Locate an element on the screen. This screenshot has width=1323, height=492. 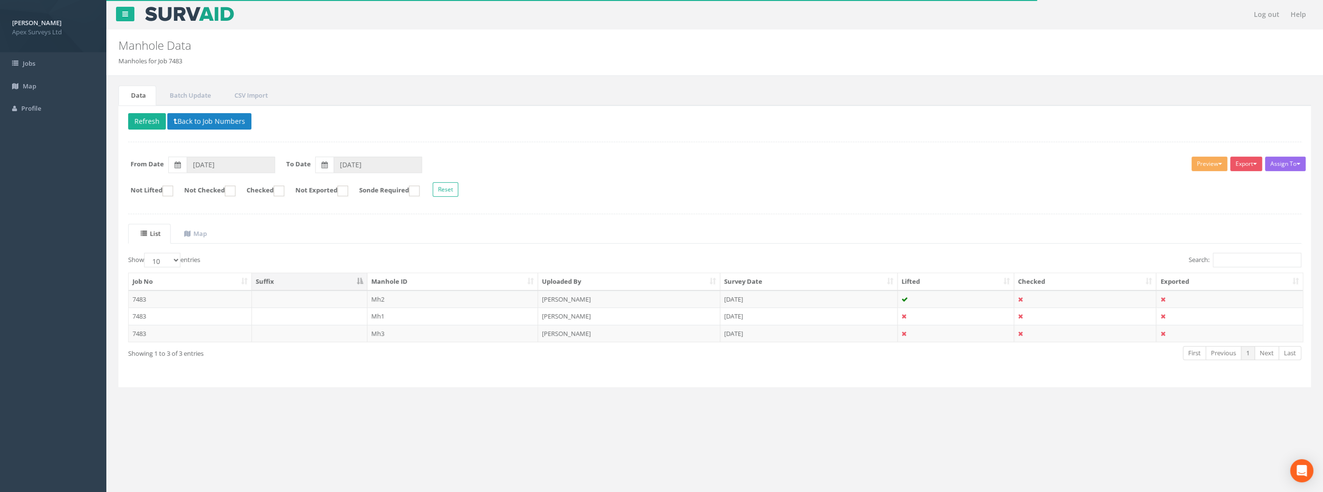
th: Manhole ID: activate to sort column ascending is located at coordinates (453, 282).